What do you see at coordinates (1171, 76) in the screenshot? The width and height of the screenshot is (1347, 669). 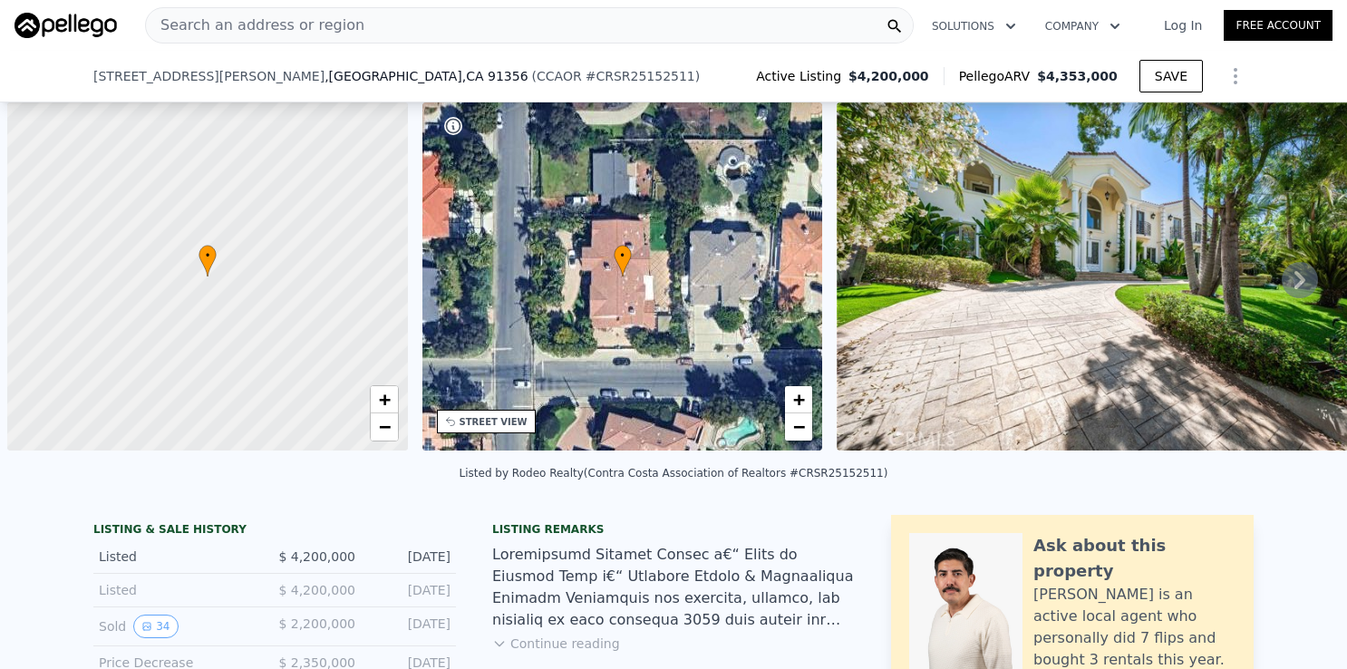 I see `button: SAVE` at bounding box center [1171, 76].